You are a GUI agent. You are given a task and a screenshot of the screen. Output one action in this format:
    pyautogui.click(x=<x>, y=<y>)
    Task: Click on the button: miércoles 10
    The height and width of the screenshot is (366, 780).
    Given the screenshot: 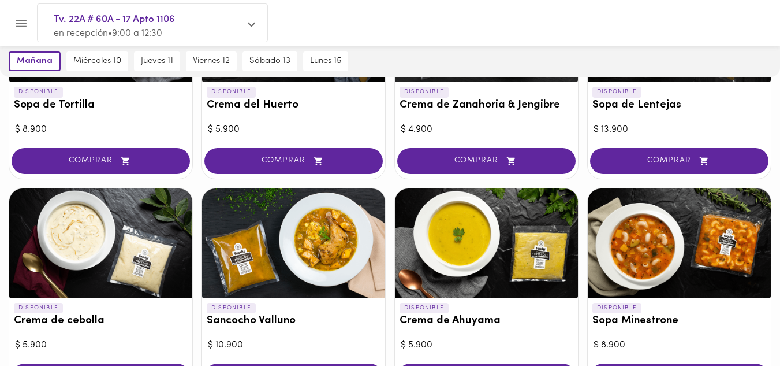 What is the action you would take?
    pyautogui.click(x=97, y=61)
    